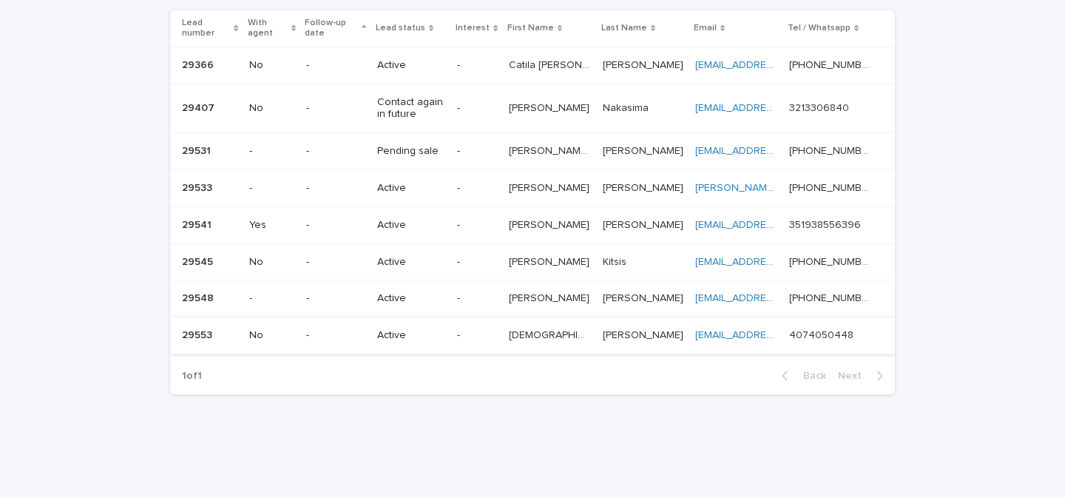 The image size is (1065, 498). What do you see at coordinates (206, 28) in the screenshot?
I see `p: Lead number` at bounding box center [206, 28].